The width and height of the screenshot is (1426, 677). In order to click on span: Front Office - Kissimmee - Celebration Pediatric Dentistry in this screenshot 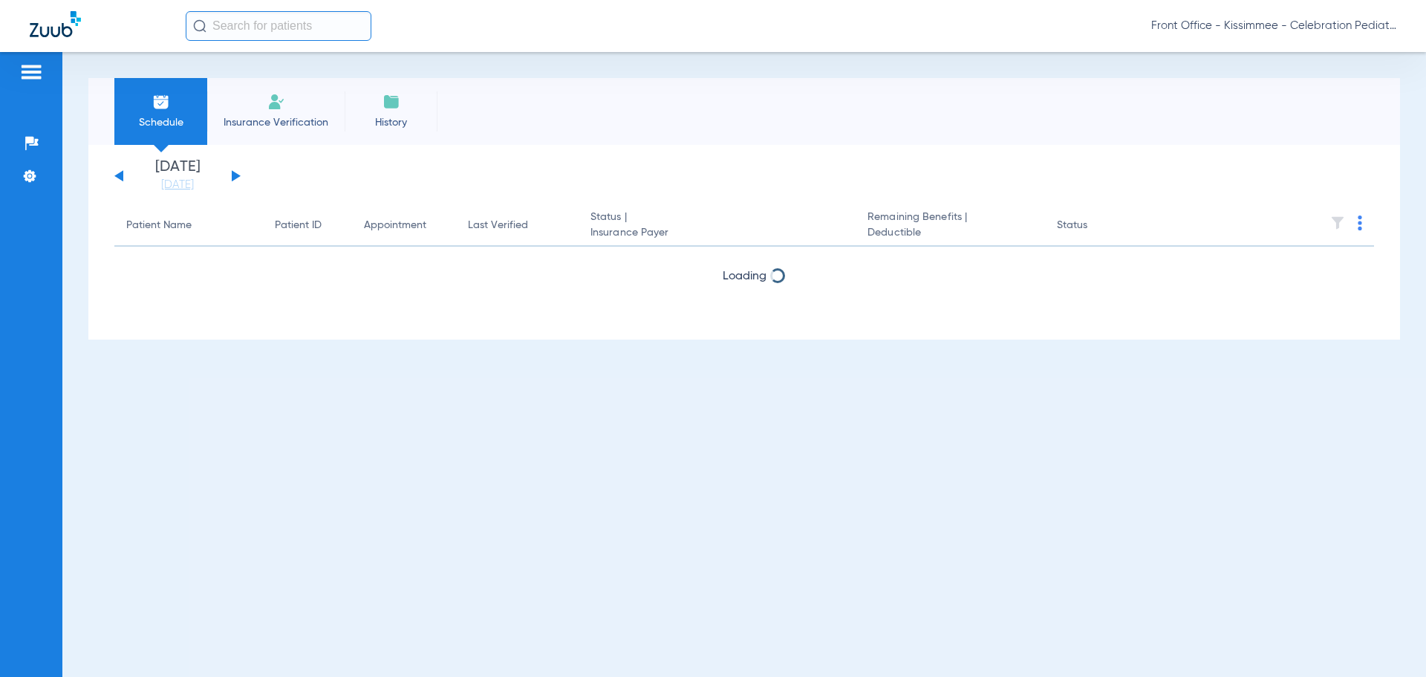, I will do `click(1274, 26)`.